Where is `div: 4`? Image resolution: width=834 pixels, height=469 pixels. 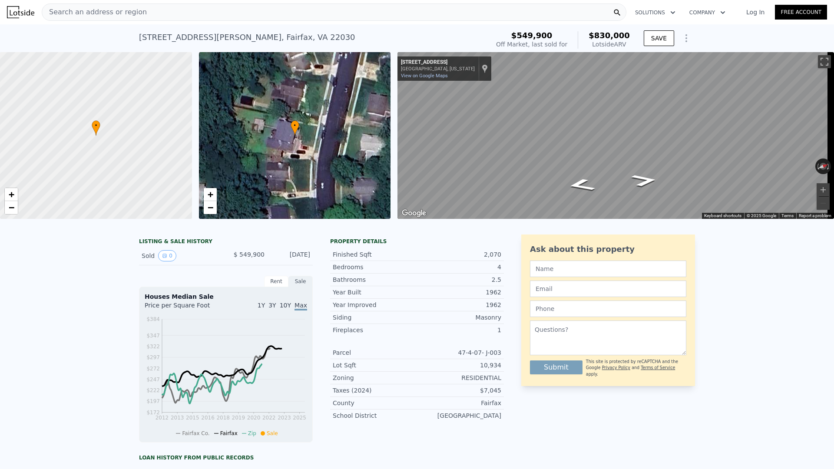 div: 4 is located at coordinates (459, 267).